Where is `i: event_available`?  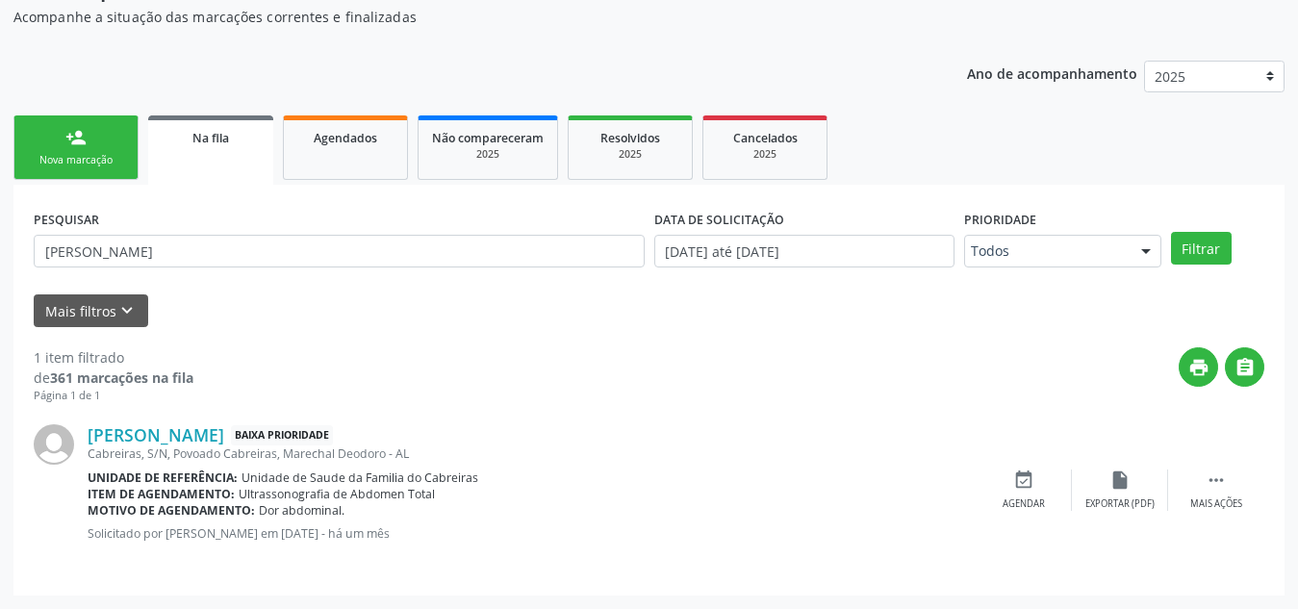
i: event_available is located at coordinates (1024, 480).